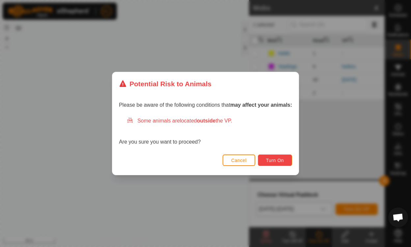  What do you see at coordinates (275, 160) in the screenshot?
I see `span: Turn On` at bounding box center [275, 160].